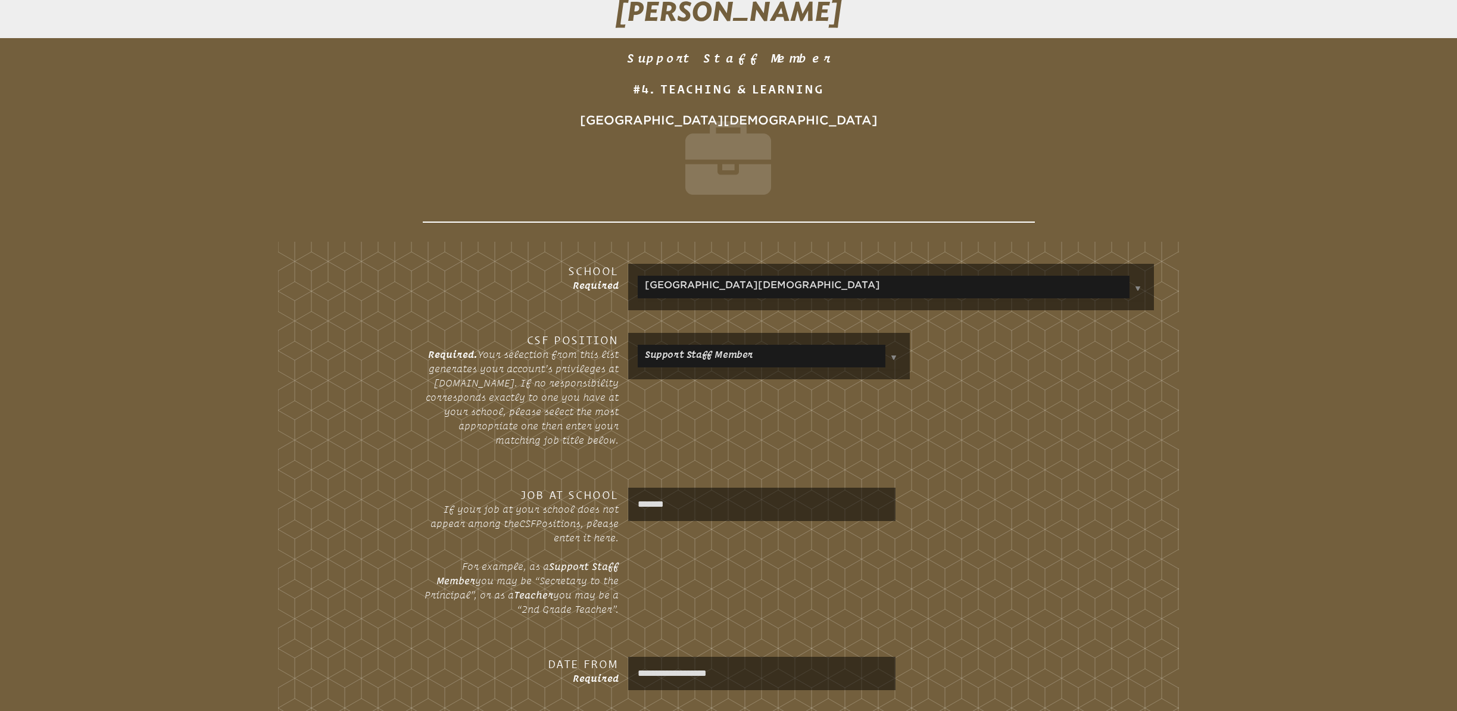 This screenshot has width=1457, height=711. I want to click on span: Required., so click(453, 354).